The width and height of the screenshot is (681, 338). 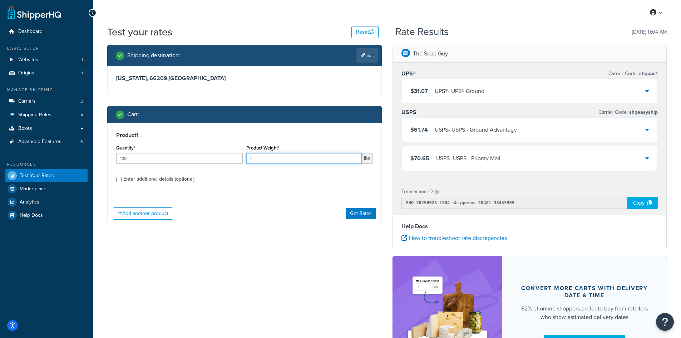 I want to click on h2: Shipping destination :, so click(x=154, y=55).